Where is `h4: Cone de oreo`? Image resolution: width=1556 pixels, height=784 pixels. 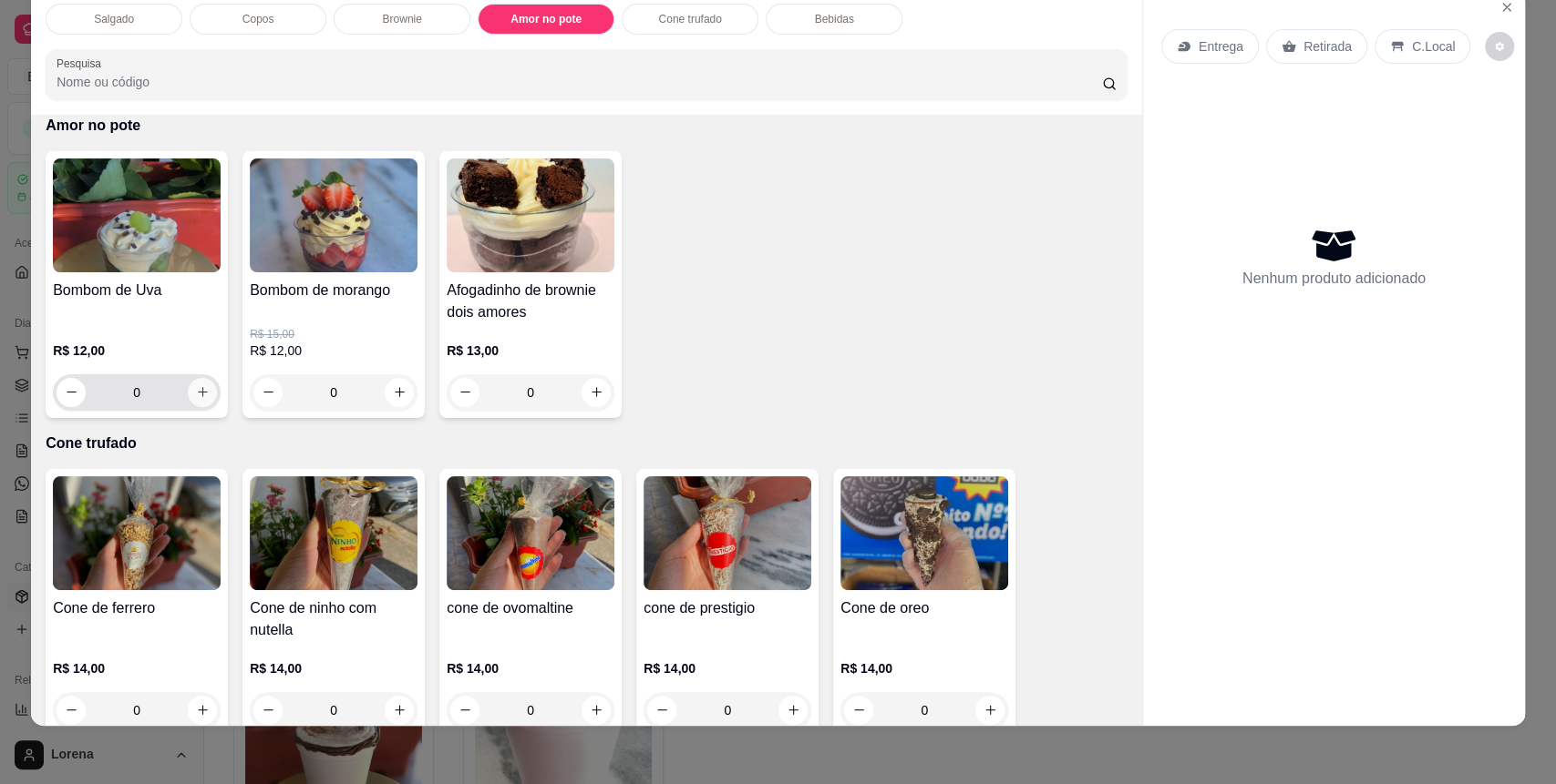 h4: Cone de oreo is located at coordinates (924, 609).